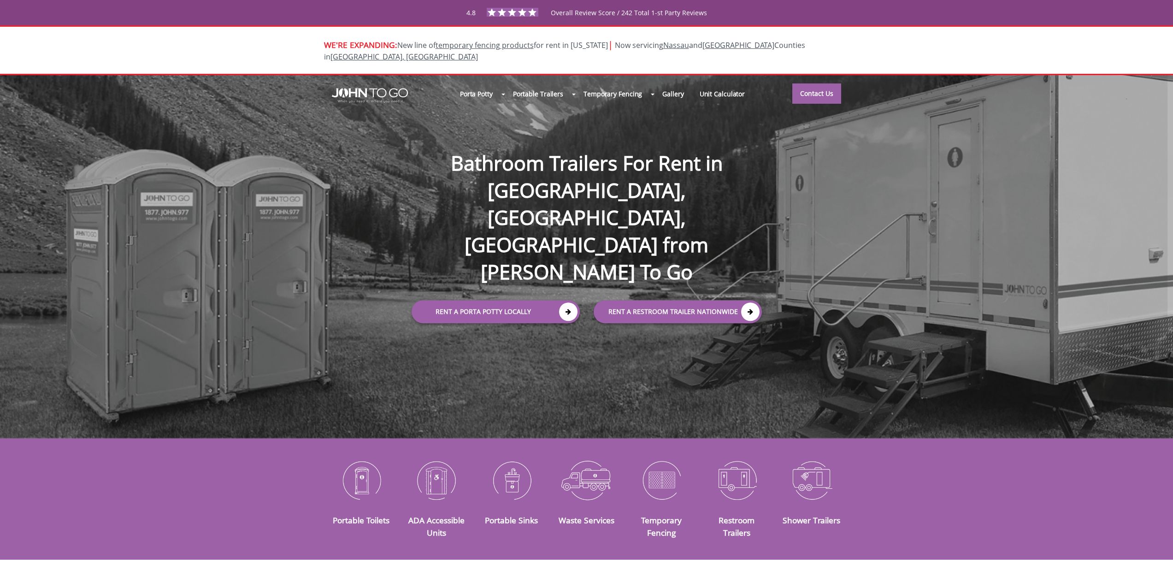  Describe the element at coordinates (676, 45) in the screenshot. I see `a: Nassau` at that location.